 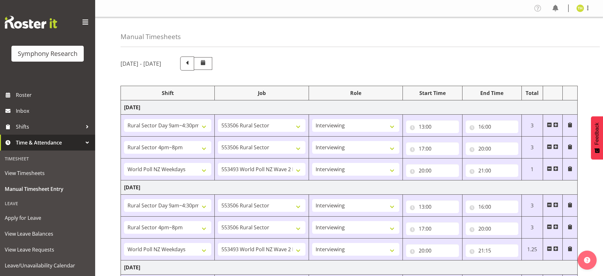 I want to click on img: tristan-healley11868.jpg, so click(x=580, y=8).